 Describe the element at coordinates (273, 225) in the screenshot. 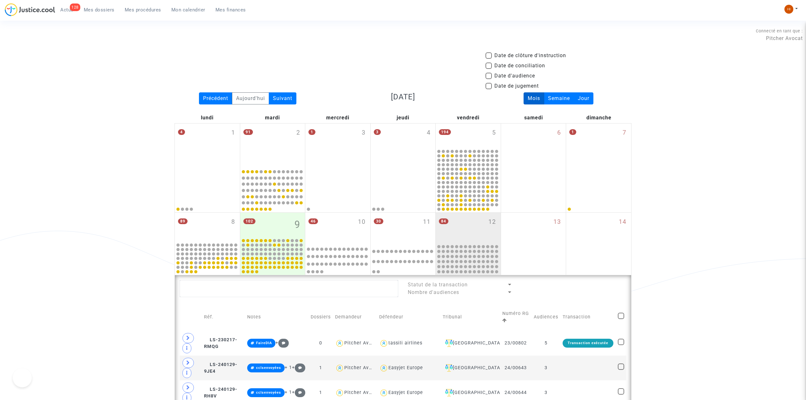

I see `div: mardi septembre 9, 102 events, click to expand` at that location.